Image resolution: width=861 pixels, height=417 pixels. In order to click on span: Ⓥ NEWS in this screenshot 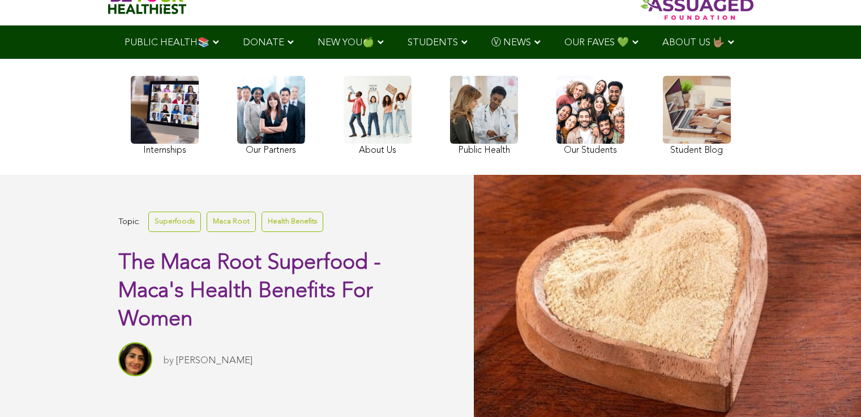, I will do `click(511, 42)`.